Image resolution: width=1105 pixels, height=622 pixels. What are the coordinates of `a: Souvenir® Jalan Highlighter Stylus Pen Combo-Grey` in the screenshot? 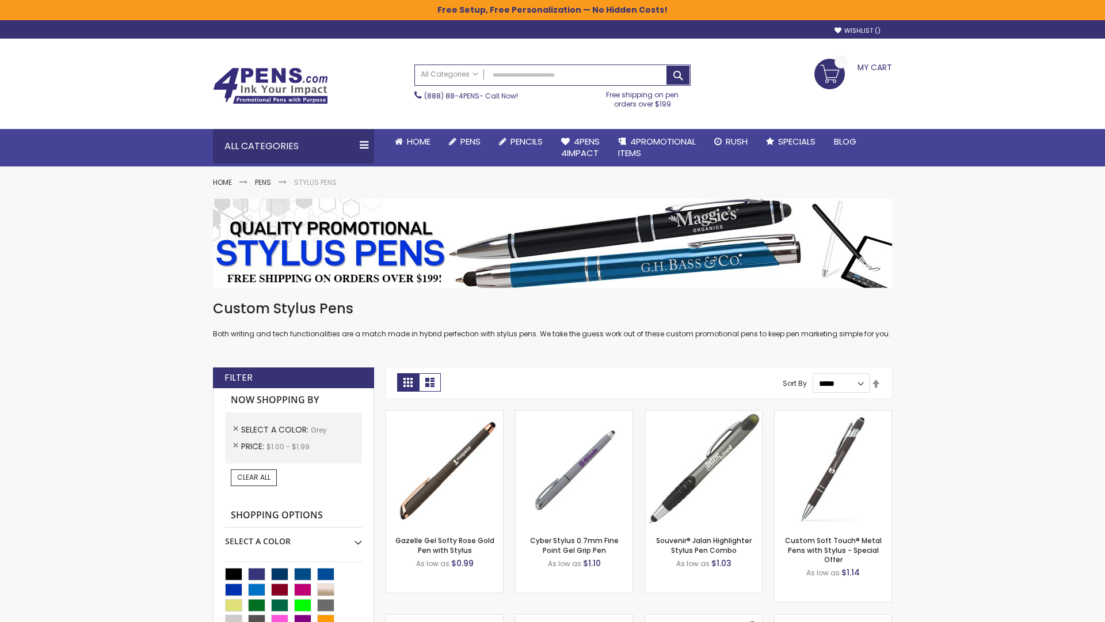 It's located at (703, 414).